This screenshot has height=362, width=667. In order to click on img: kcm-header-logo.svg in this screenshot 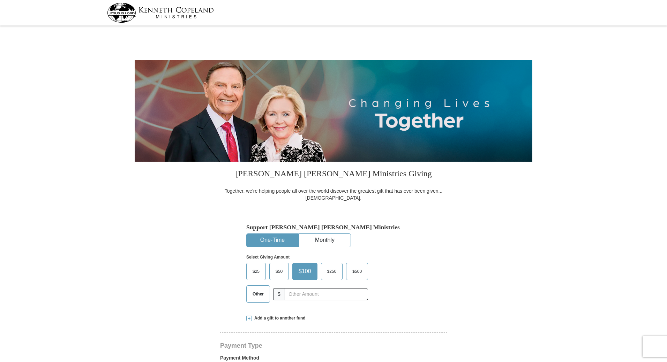, I will do `click(160, 13)`.